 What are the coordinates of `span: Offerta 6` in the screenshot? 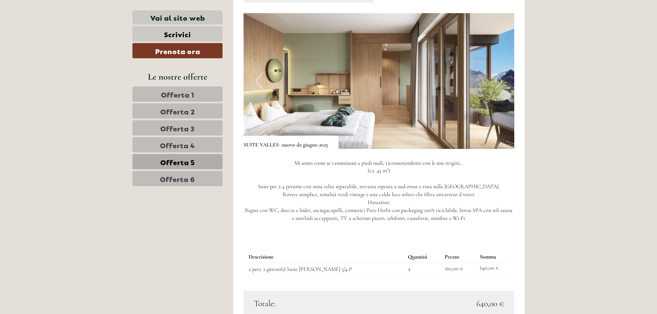 It's located at (178, 178).